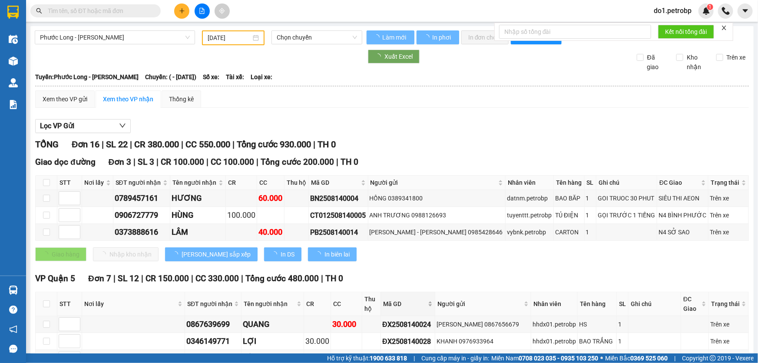 Image resolution: width=758 pixels, height=363 pixels. Describe the element at coordinates (597, 324) in the screenshot. I see `div: HS` at that location.